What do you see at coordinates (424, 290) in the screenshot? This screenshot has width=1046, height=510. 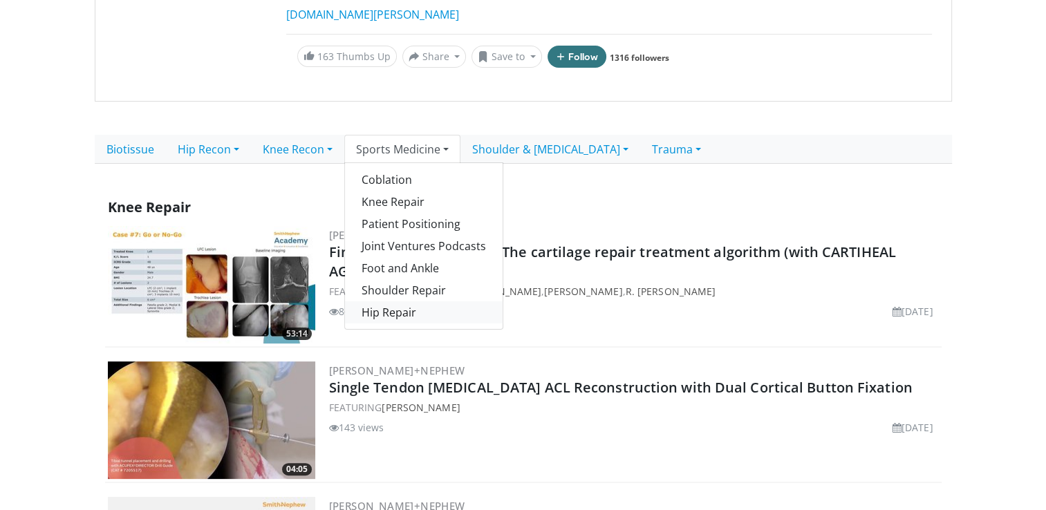 I see `a: Shoulder Repair` at bounding box center [424, 290].